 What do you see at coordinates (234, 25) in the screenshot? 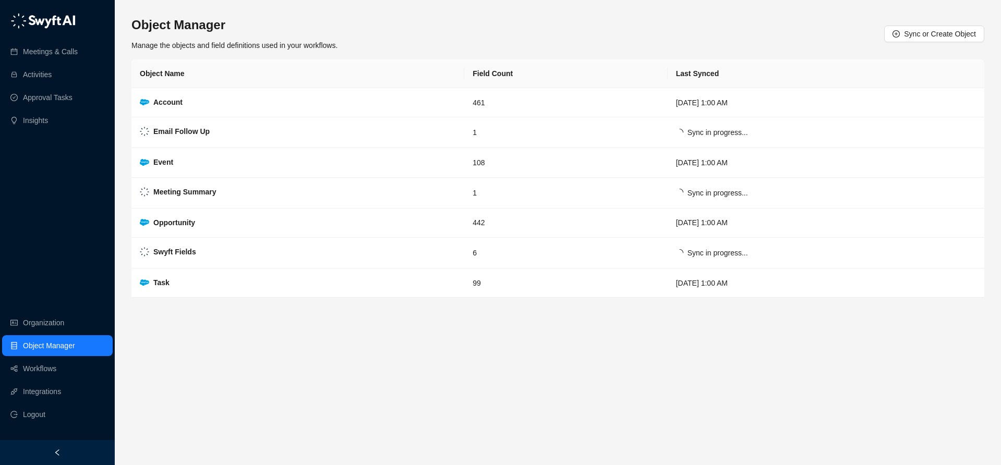
I see `h3: Object Manager` at bounding box center [234, 25].